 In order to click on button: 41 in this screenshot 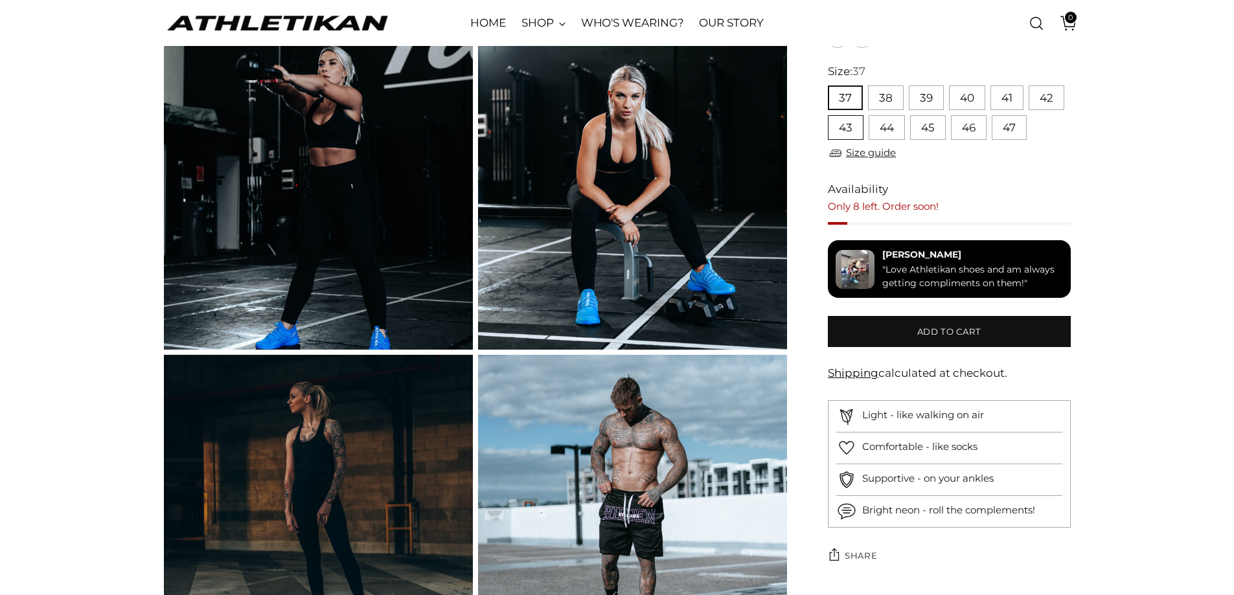, I will do `click(1006, 98)`.